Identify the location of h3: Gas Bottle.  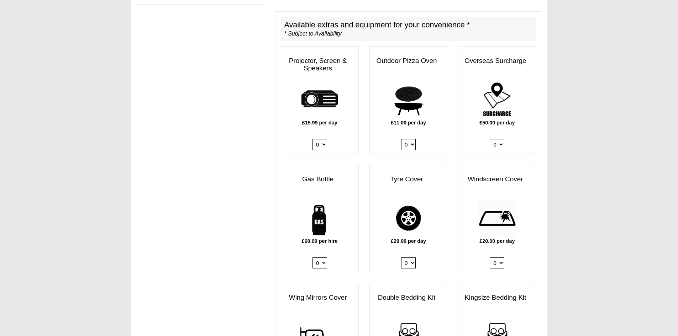
(320, 179).